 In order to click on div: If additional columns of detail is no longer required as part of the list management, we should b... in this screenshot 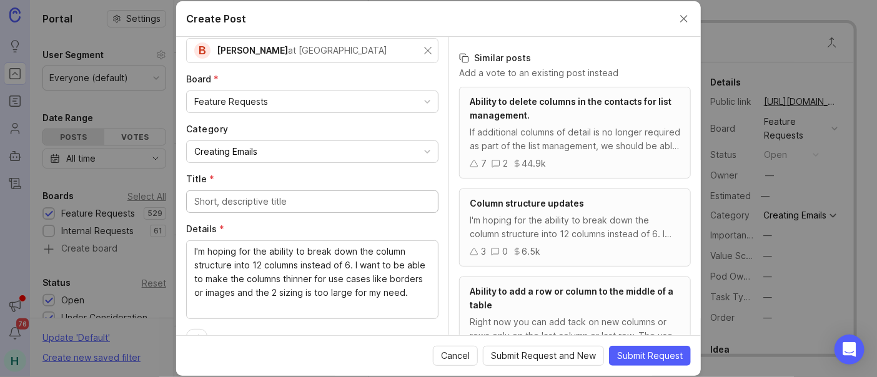, I will do `click(575, 139)`.